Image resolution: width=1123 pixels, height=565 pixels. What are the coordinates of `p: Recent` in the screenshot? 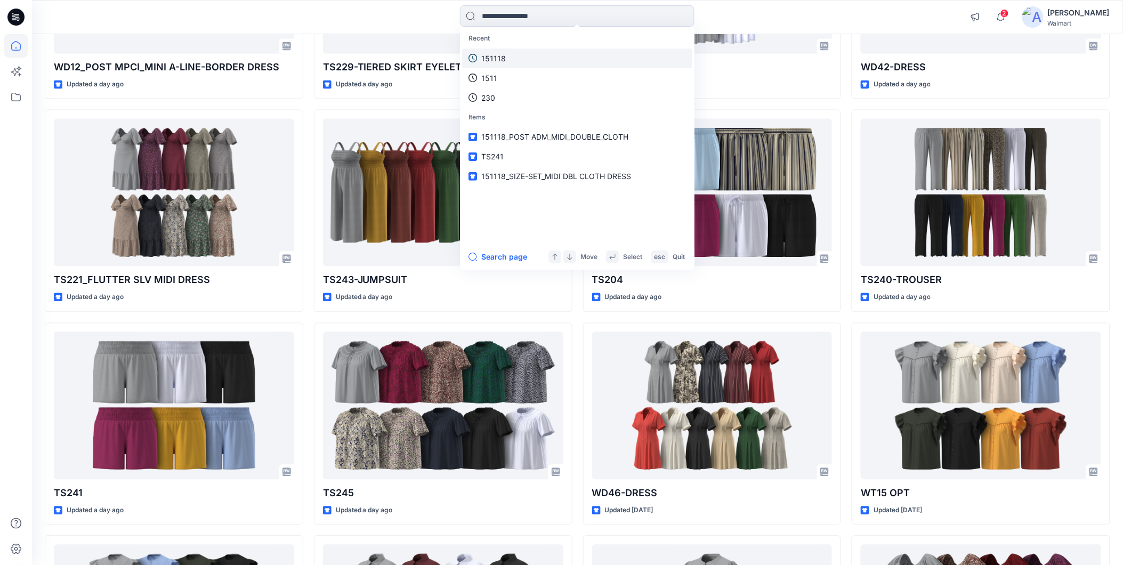 It's located at (577, 38).